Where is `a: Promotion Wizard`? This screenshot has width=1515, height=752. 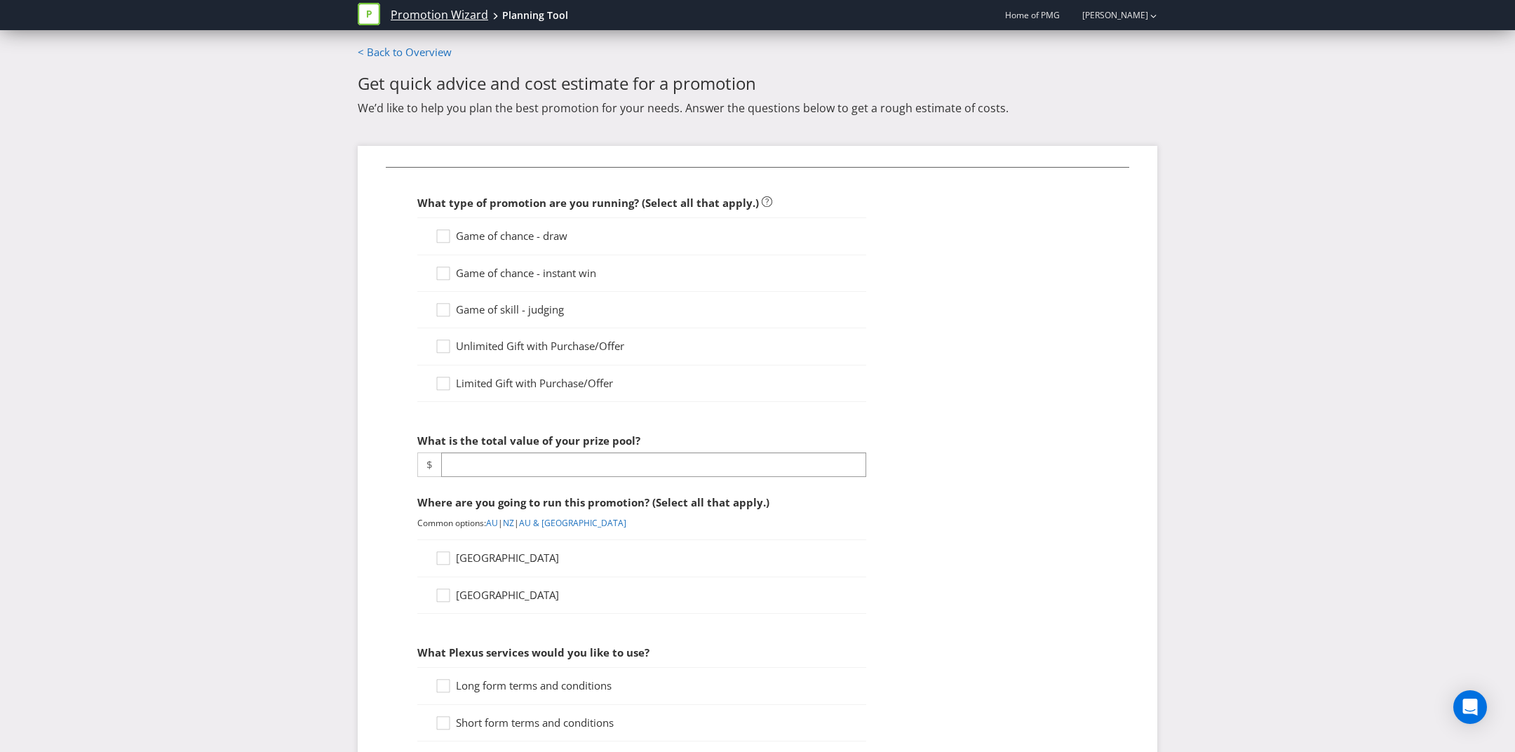
a: Promotion Wizard is located at coordinates (439, 15).